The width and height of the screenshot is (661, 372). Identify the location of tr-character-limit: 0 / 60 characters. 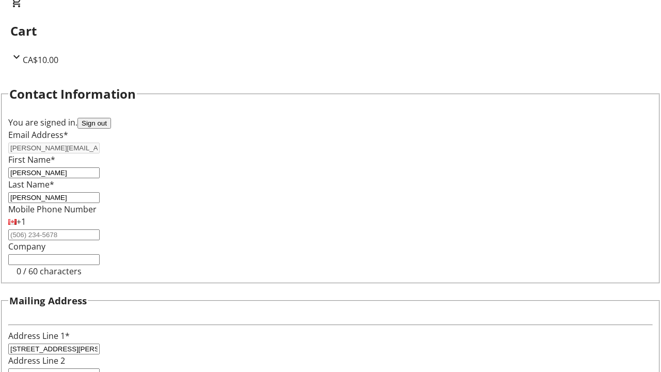
(49, 271).